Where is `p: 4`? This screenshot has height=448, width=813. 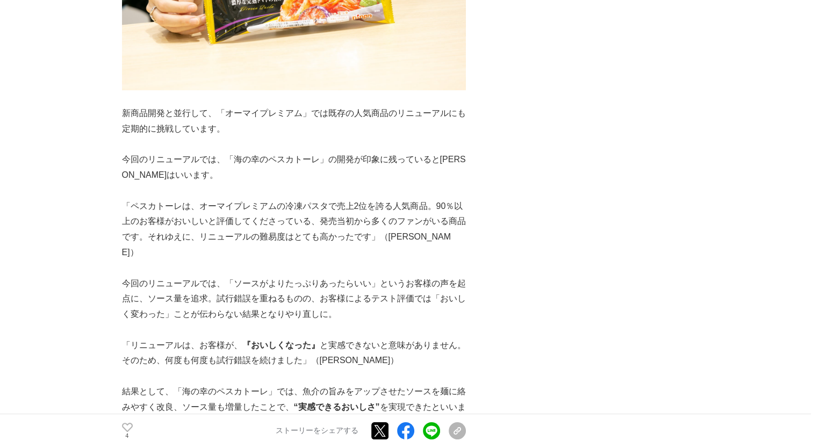
p: 4 is located at coordinates (127, 436).